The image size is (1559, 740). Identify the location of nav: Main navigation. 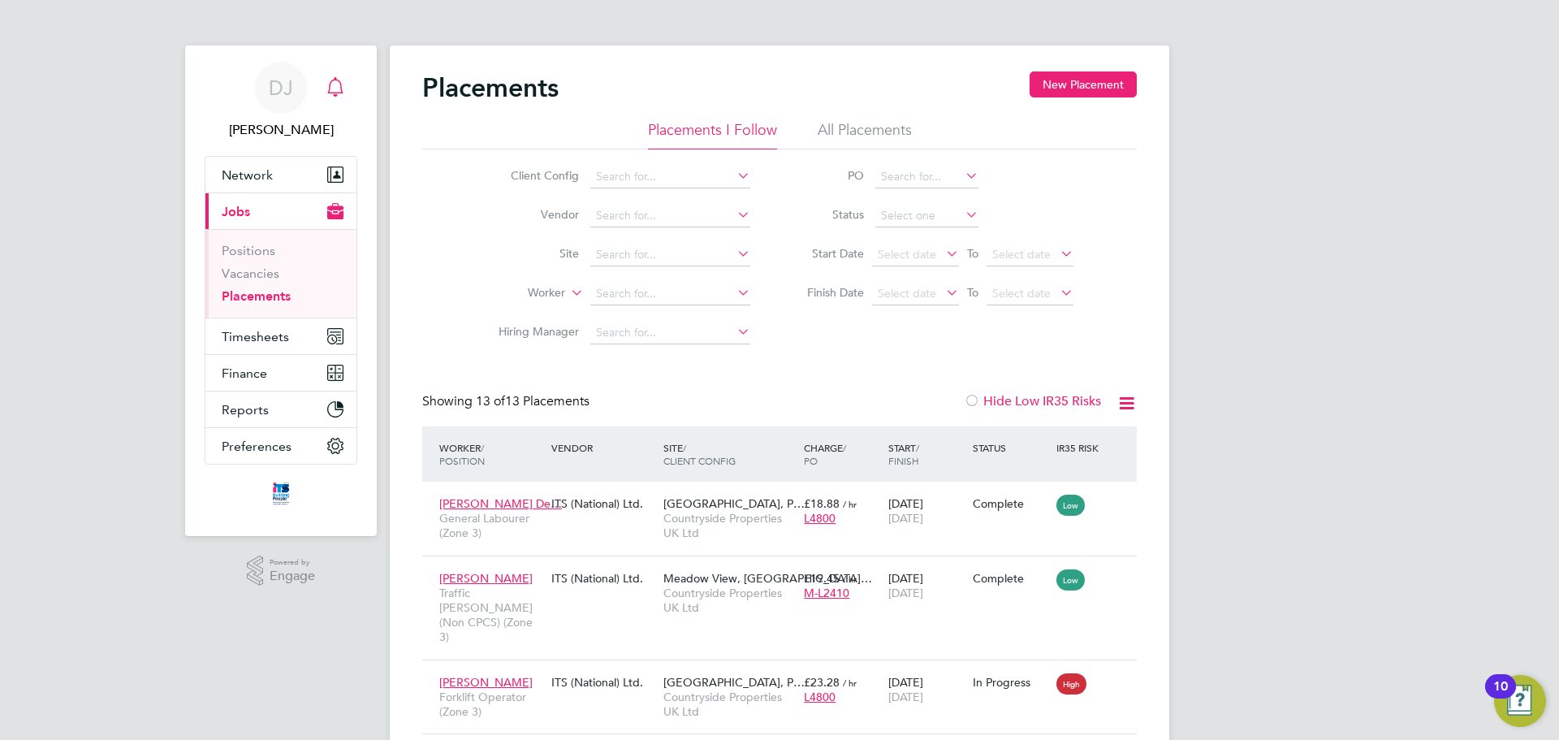
(281, 291).